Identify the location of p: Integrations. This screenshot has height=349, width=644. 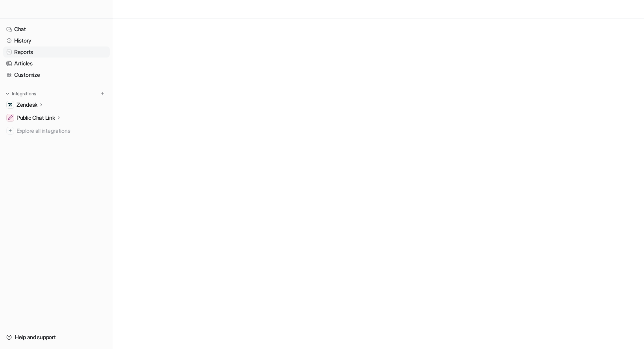
(24, 94).